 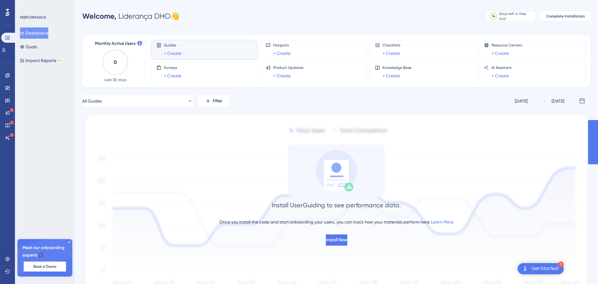 I want to click on span: Welcome,, so click(x=99, y=16).